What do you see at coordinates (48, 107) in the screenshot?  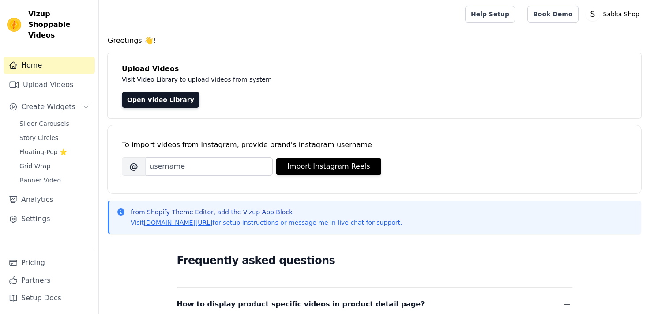 I see `span: Create Widgets` at bounding box center [48, 107].